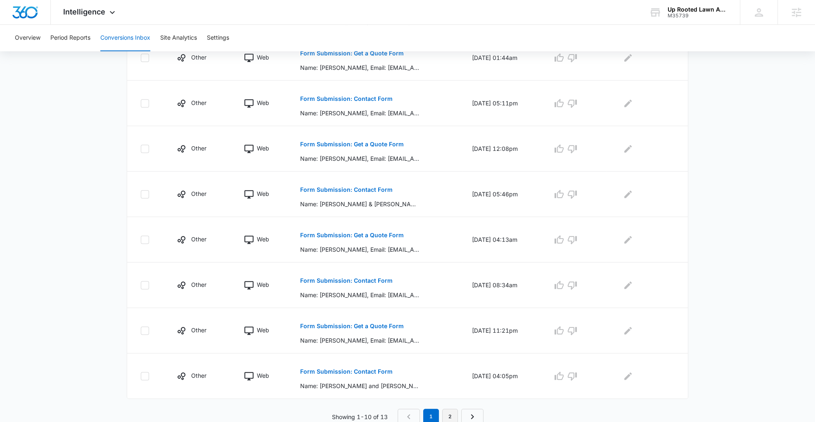  I want to click on button: Period Reports, so click(70, 38).